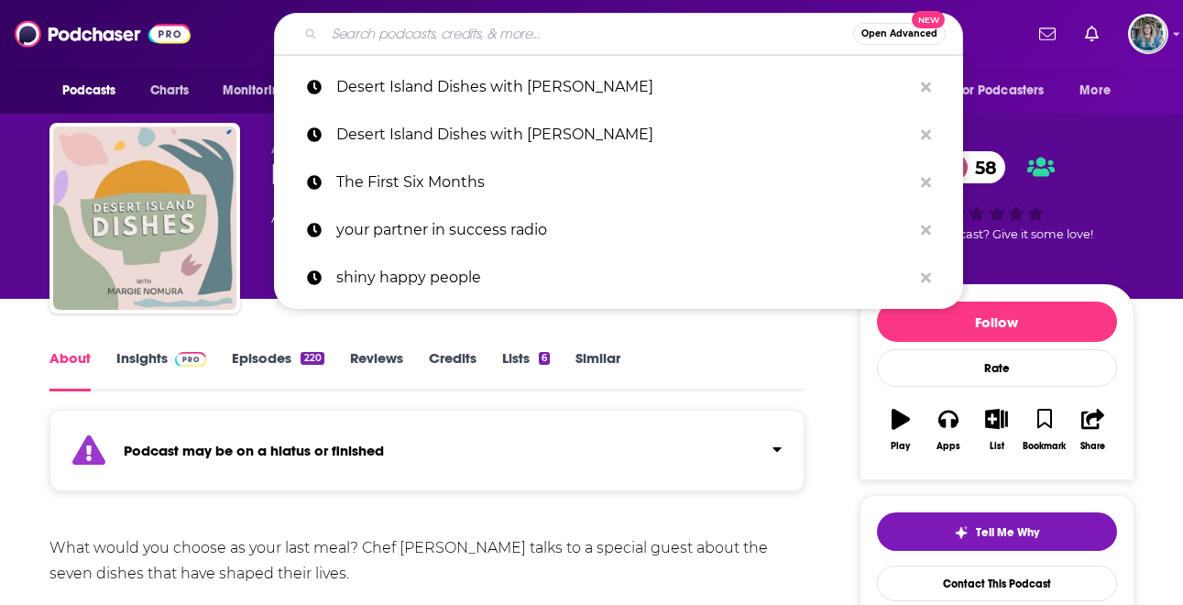  Describe the element at coordinates (981, 167) in the screenshot. I see `span: 58` at that location.